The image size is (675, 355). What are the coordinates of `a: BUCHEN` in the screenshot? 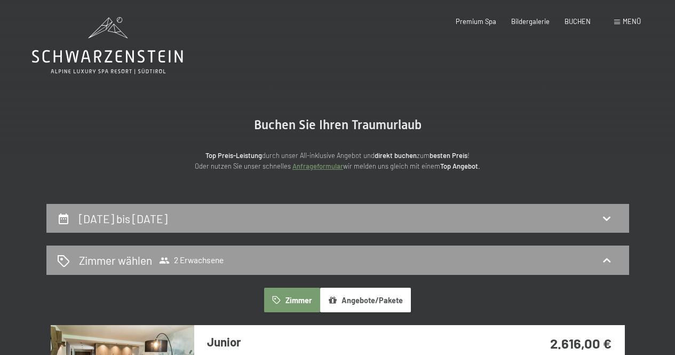 It's located at (578, 21).